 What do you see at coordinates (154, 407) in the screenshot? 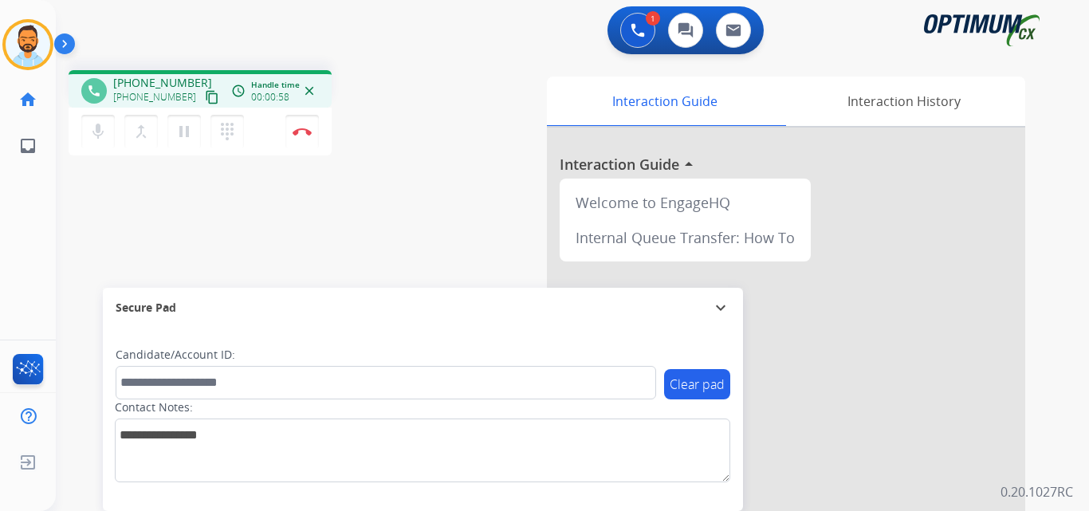
I see `label: Contact Notes:` at bounding box center [154, 407].